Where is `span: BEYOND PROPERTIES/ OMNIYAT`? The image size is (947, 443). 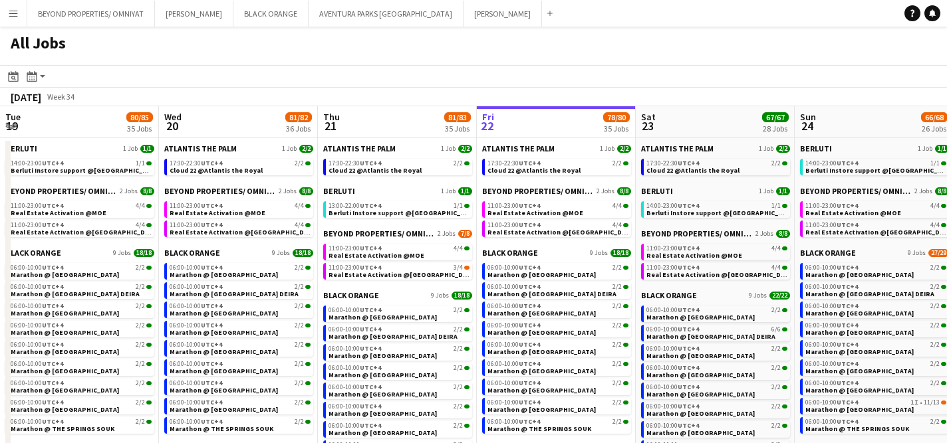
span: BEYOND PROPERTIES/ OMNIYAT is located at coordinates (379, 233).